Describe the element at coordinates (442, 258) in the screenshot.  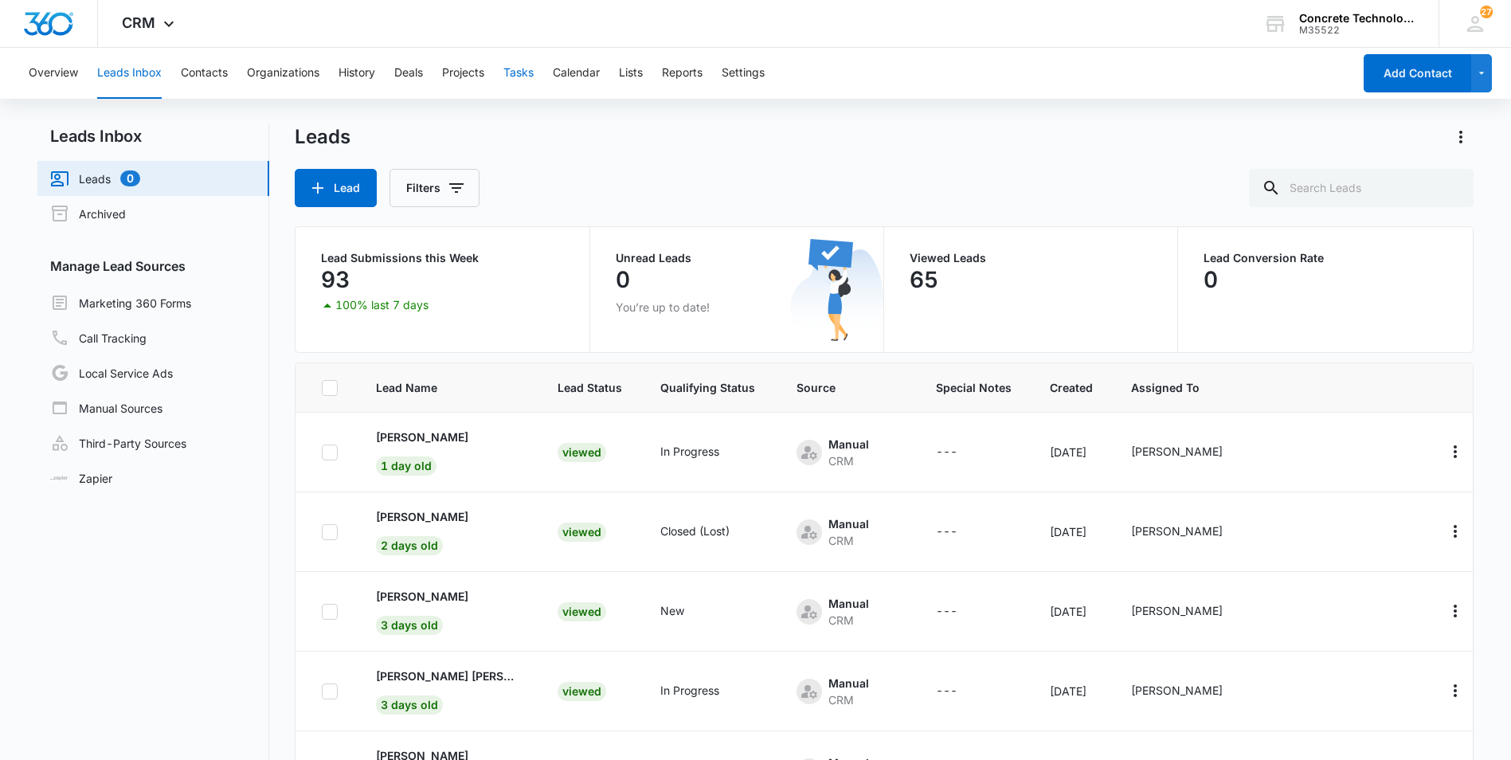
I see `p: Lead Submissions this Week` at that location.